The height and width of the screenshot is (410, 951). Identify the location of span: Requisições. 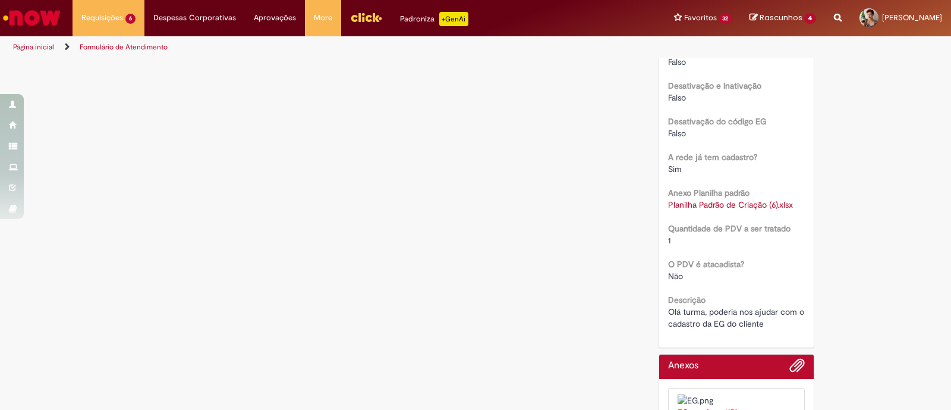
(102, 18).